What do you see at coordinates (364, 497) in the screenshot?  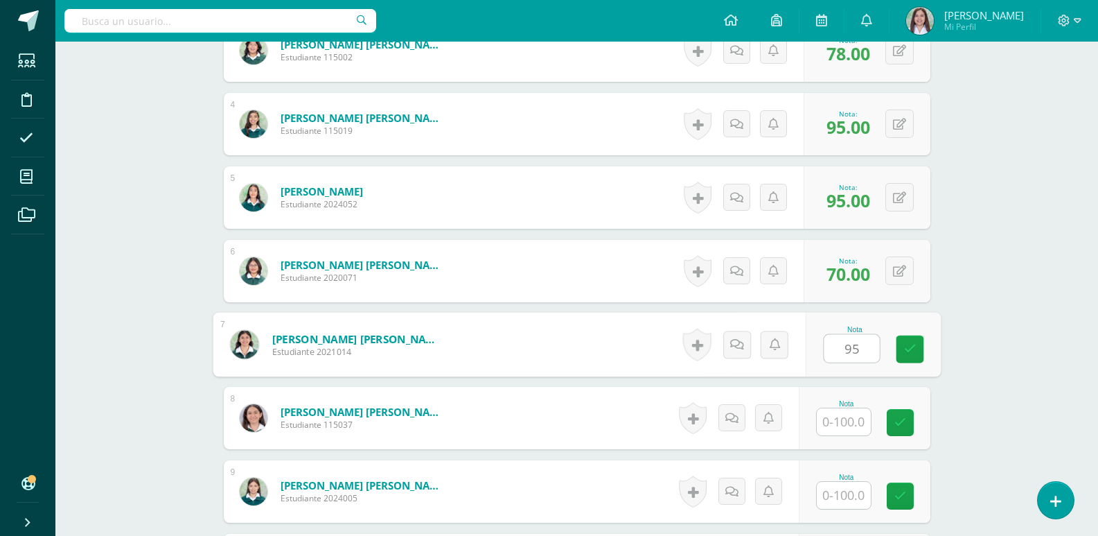 I see `span: Estudiante 2024005` at bounding box center [364, 497].